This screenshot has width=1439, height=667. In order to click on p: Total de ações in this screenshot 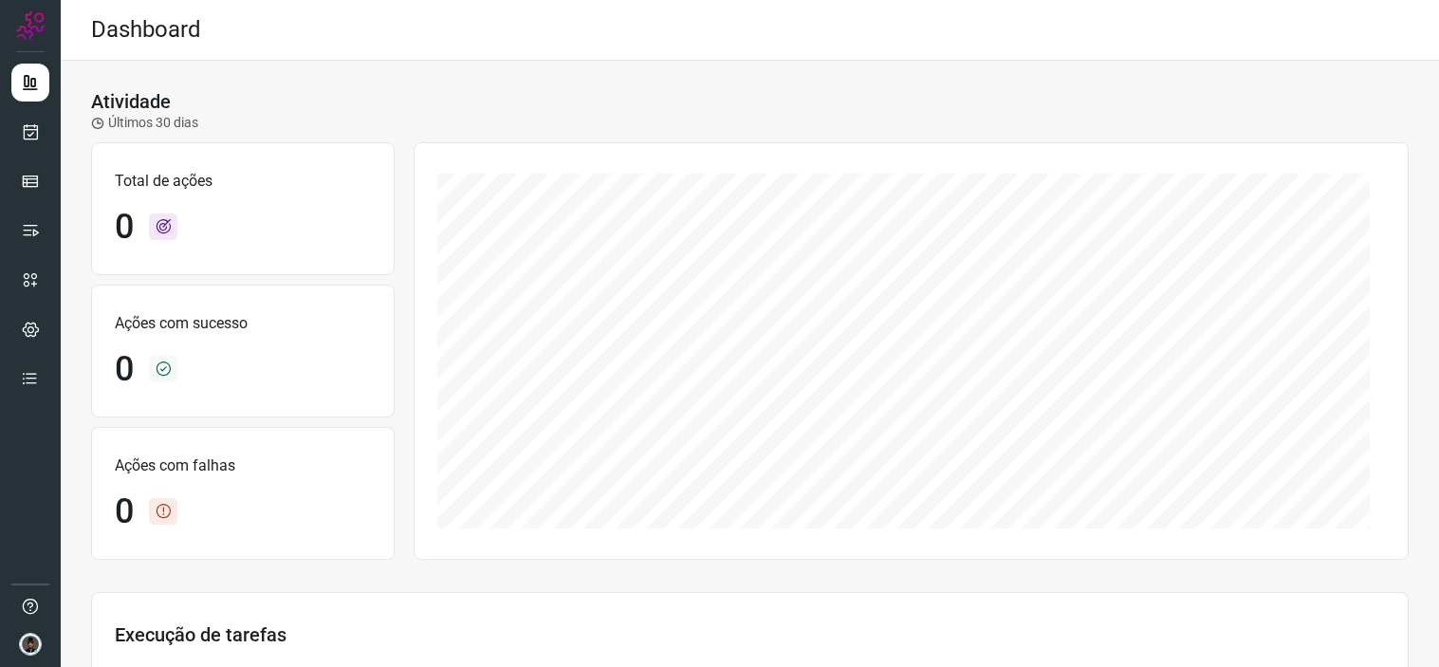, I will do `click(243, 181)`.